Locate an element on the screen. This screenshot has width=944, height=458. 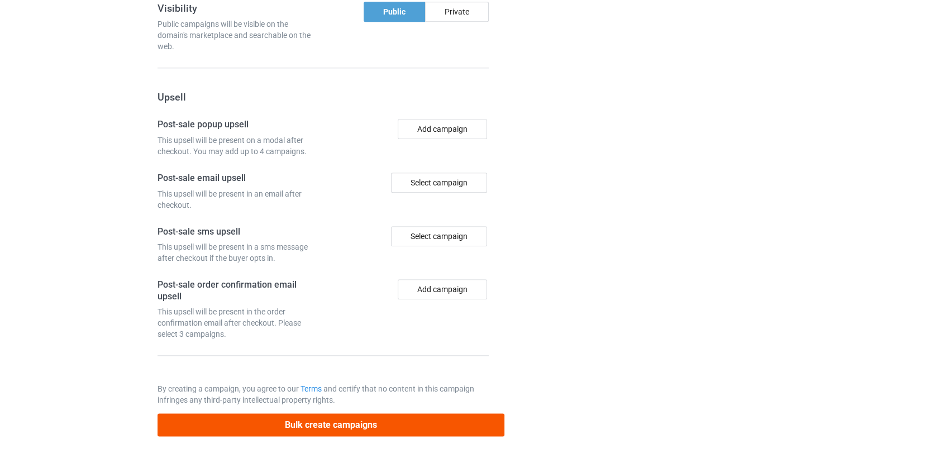
button: Bulk create campaigns is located at coordinates (331, 425).